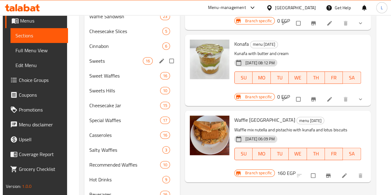 This screenshot has height=195, width=391. Describe the element at coordinates (37, 154) in the screenshot. I see `a: Coverage Report` at that location.